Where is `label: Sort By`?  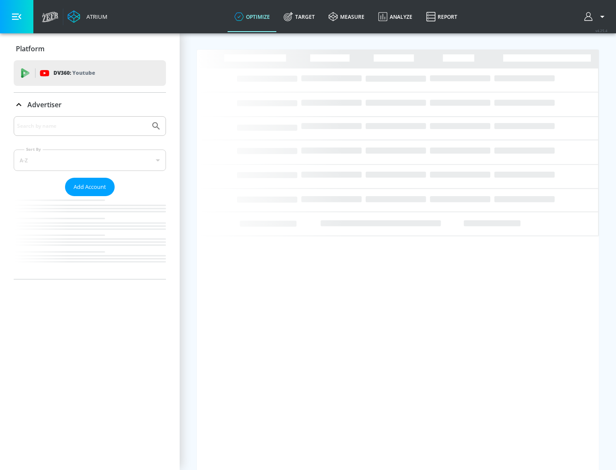
label: Sort By is located at coordinates (33, 149).